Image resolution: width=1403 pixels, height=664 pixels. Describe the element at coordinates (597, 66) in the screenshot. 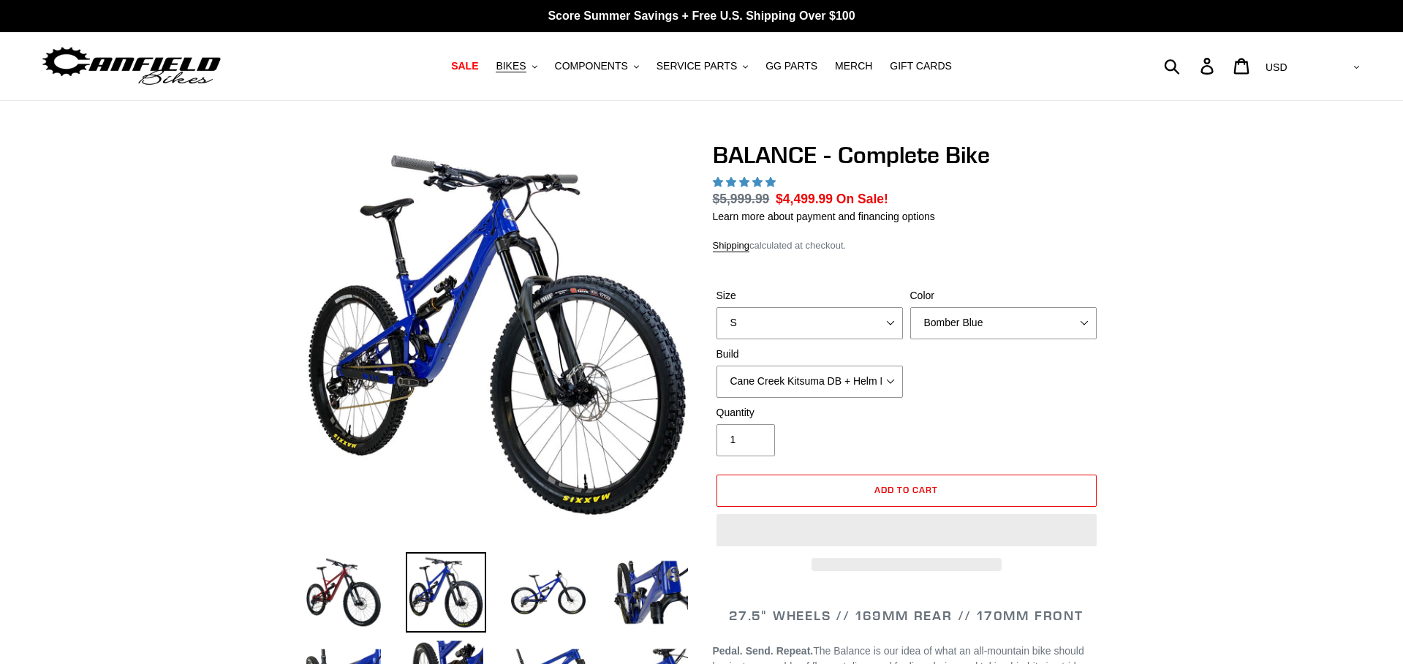

I see `button: COMPONENTS` at that location.